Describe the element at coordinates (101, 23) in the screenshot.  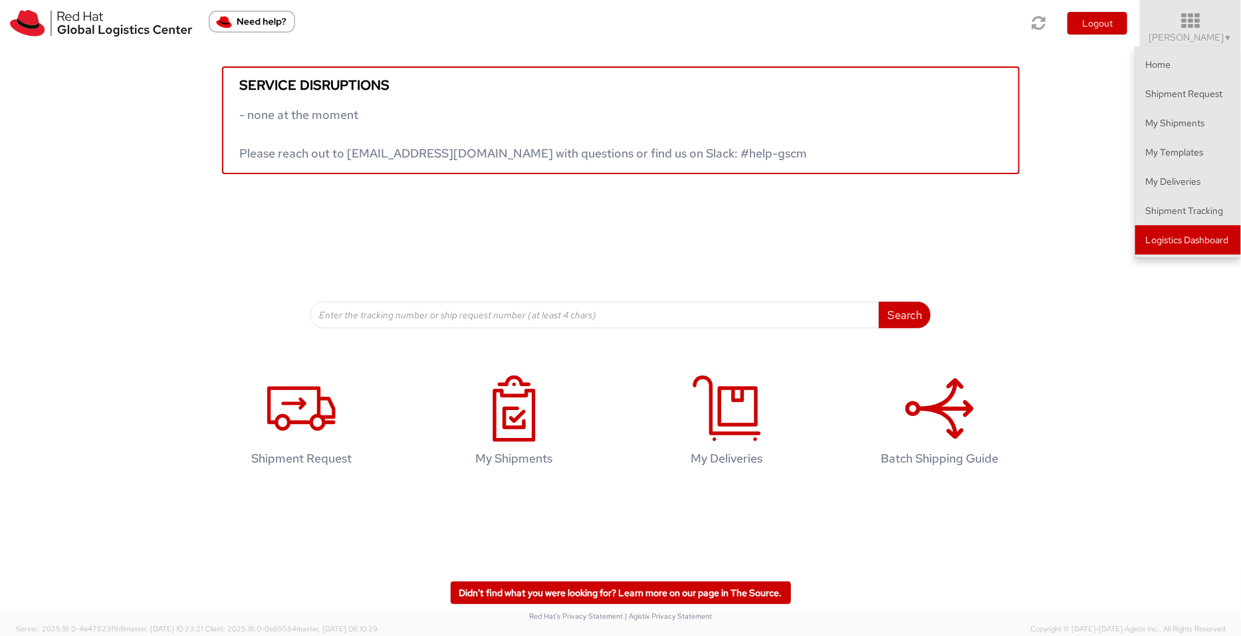
I see `img: rh-logistics-00dfa346123c4ec078e1.svg` at that location.